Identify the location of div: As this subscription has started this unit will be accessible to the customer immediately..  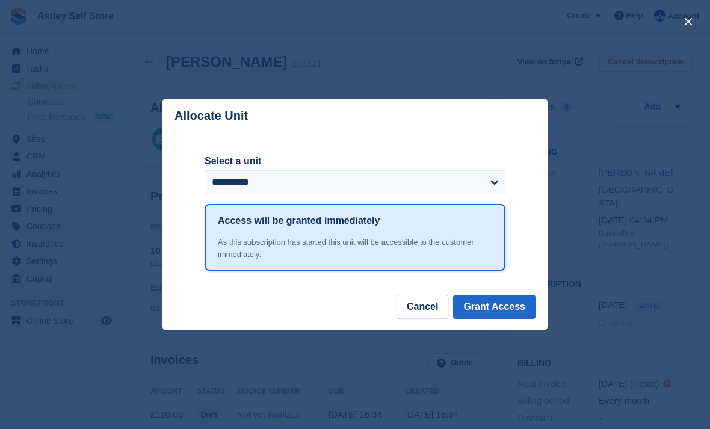
(355, 248).